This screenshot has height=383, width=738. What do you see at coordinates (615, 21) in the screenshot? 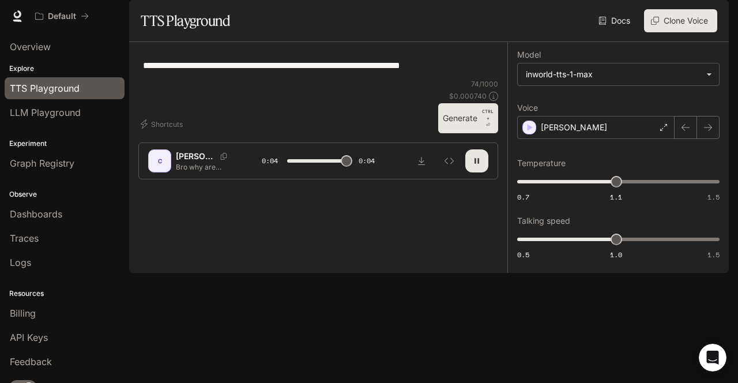
I see `a: Docs` at bounding box center [615, 21].